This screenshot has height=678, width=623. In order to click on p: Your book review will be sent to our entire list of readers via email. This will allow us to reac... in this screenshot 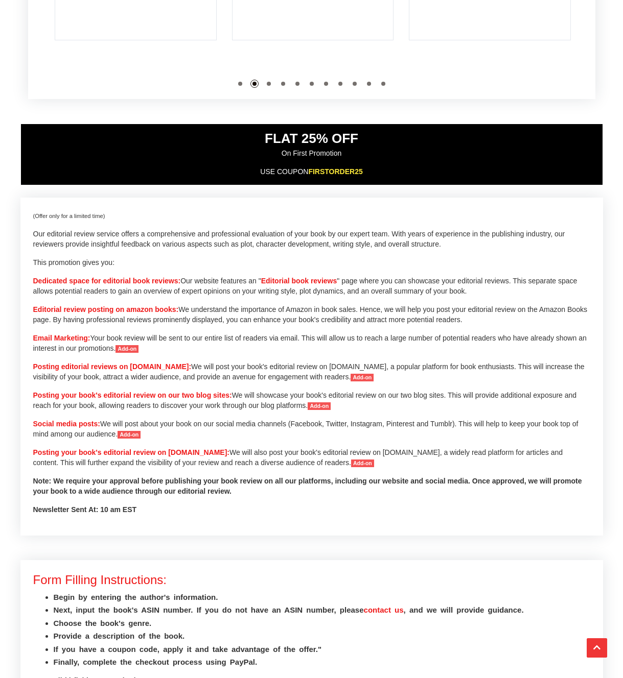, I will do `click(312, 343)`.